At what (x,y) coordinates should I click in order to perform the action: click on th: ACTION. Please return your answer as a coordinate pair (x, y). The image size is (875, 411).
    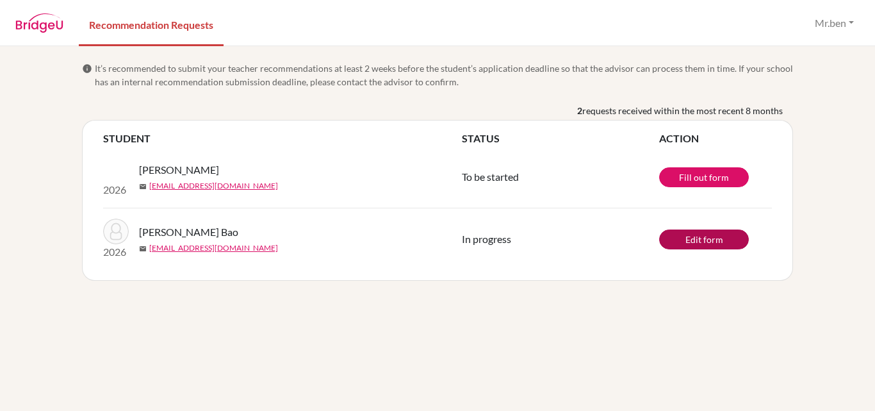
    Looking at the image, I should click on (715, 138).